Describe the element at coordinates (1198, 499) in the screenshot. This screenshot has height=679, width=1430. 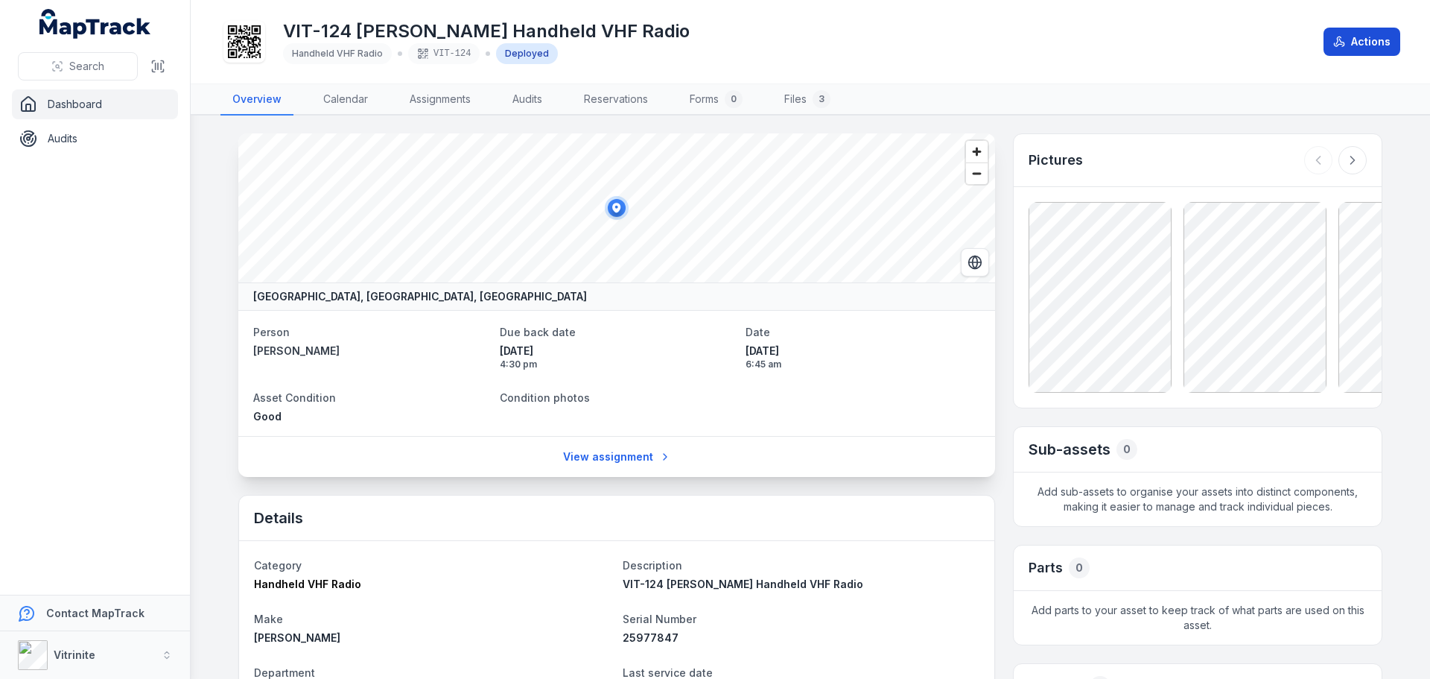
I see `span: Add sub-assets to organise your assets into distinct components, making it easier to manage and t...` at that location.